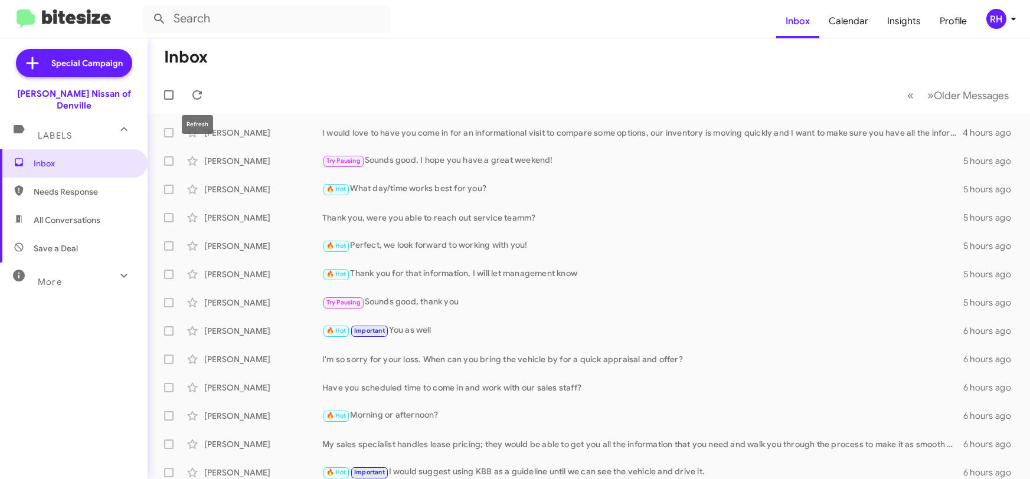  What do you see at coordinates (904, 21) in the screenshot?
I see `span: Insights` at bounding box center [904, 21].